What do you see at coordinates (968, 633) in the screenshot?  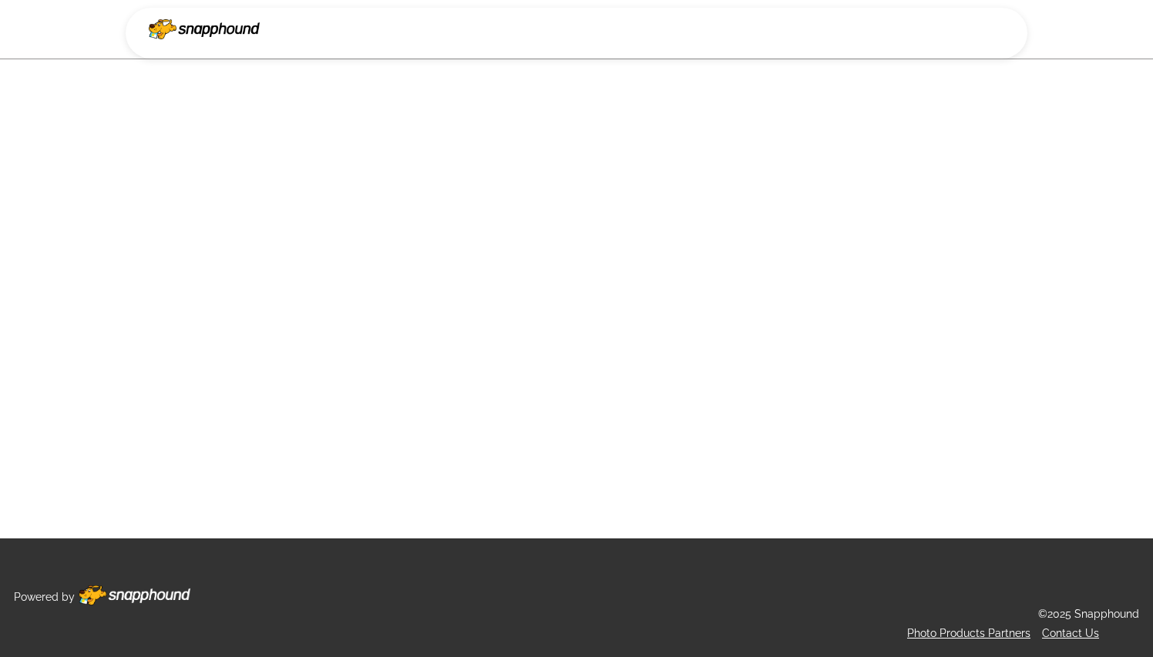 I see `a: Photo Products Partners` at bounding box center [968, 633].